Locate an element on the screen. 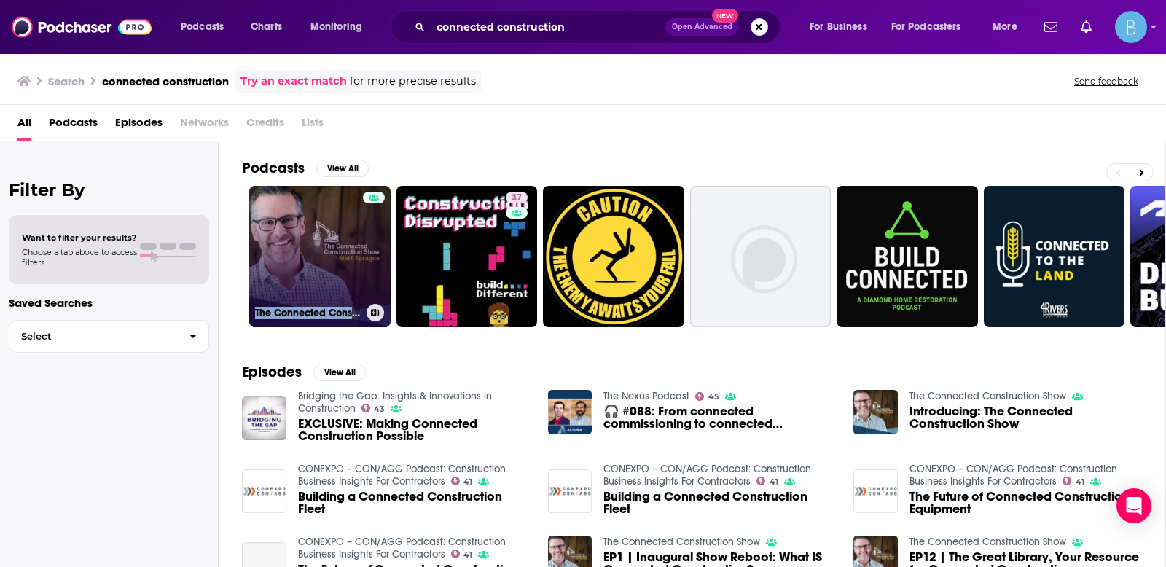 The image size is (1166, 567). span: Select is located at coordinates (93, 336).